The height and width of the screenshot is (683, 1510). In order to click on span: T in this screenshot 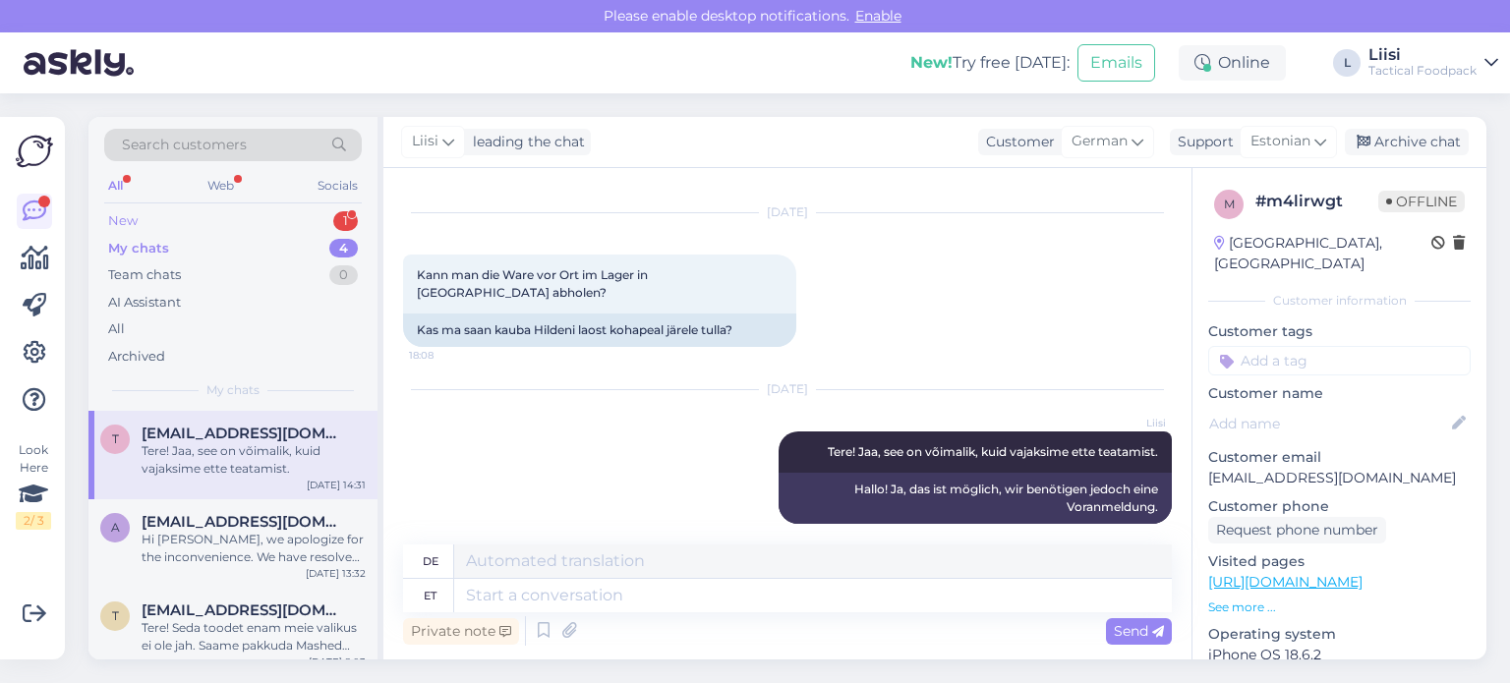, I will do `click(115, 615)`.